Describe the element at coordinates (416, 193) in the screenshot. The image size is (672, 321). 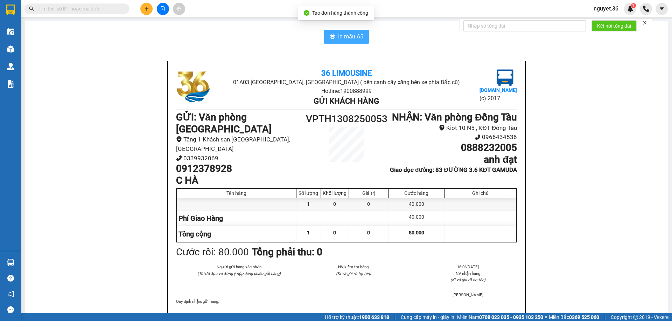
I see `div: Cước hàng` at that location.